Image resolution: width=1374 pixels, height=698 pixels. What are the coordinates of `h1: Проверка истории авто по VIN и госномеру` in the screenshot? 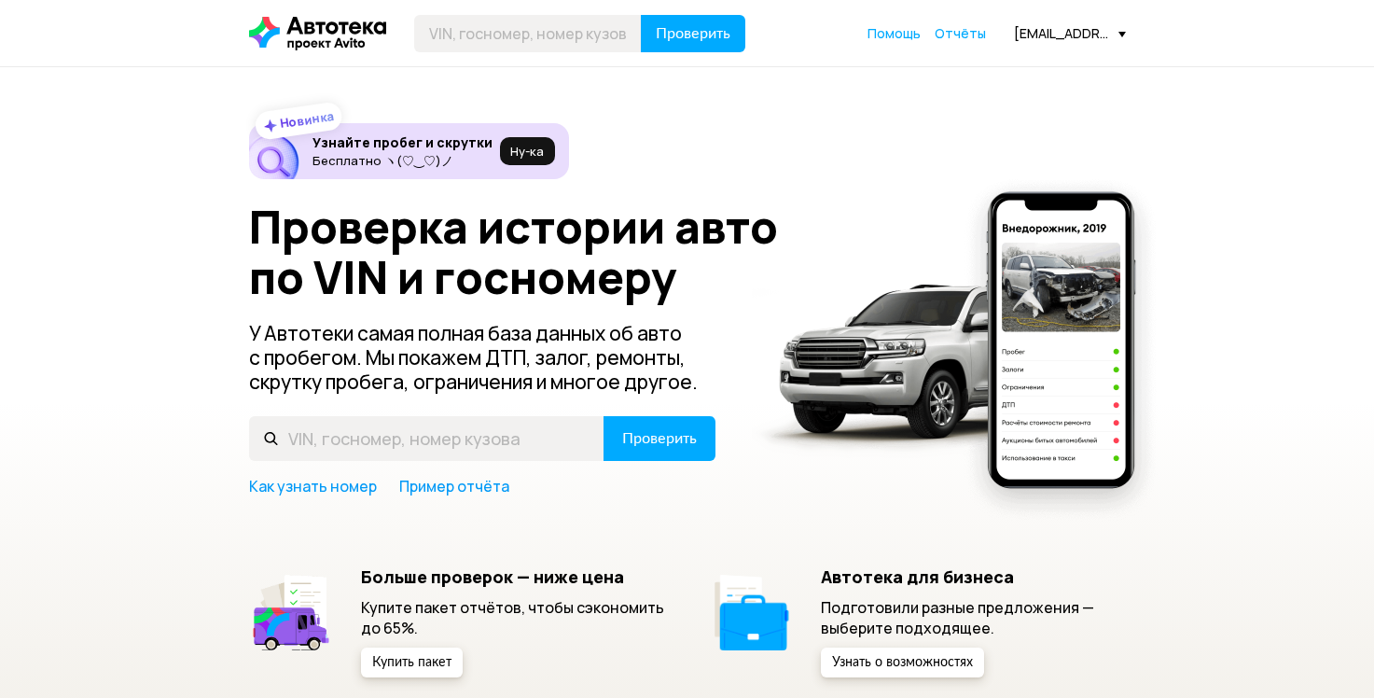 It's located at (527, 252).